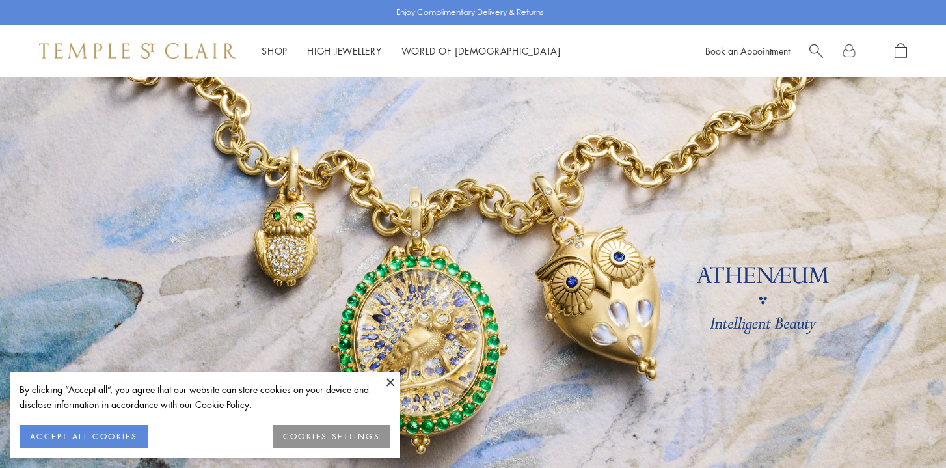 This screenshot has width=946, height=468. What do you see at coordinates (205, 397) in the screenshot?
I see `div: By clicking “Accept all”, you agree that our website can store cookies on your device and disclos...` at bounding box center [205, 397].